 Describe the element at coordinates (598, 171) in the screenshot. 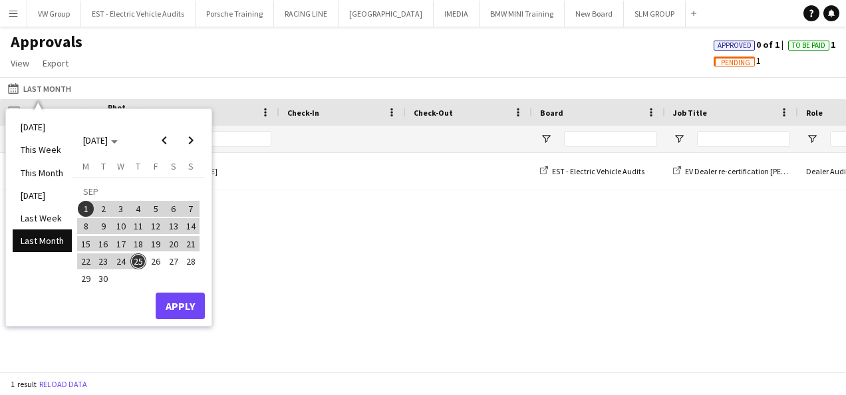

I see `span: EST - Electric Vehicle Audits` at that location.